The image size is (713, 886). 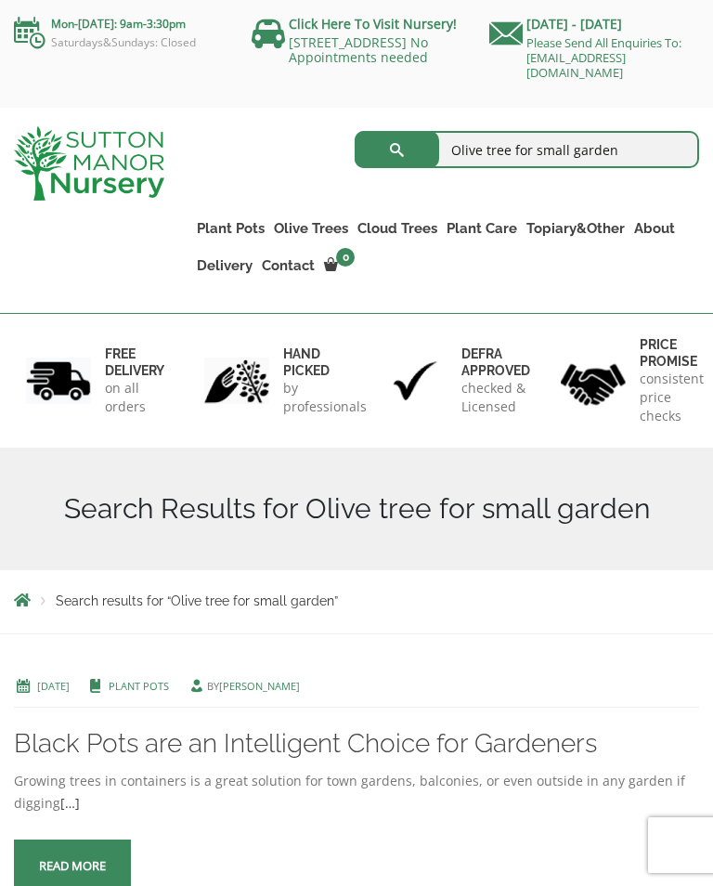 What do you see at coordinates (58, 381) in the screenshot?
I see `img: 1.jpg` at bounding box center [58, 381].